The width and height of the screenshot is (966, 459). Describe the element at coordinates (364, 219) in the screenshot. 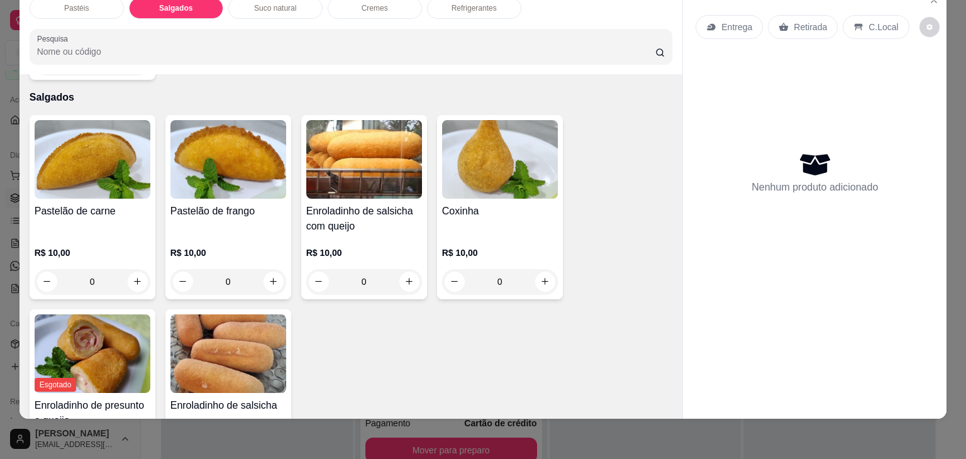

I see `h4: Enroladinho de salsicha com queijo` at that location.